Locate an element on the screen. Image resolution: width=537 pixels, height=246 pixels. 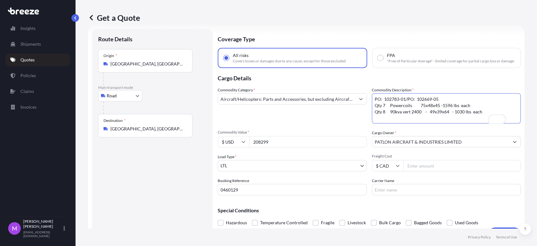
span: Hazardous is located at coordinates (236, 223).